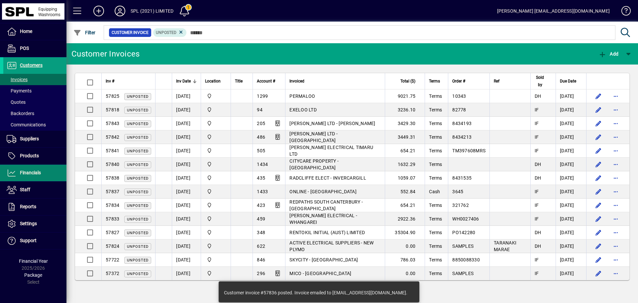 Image resolution: width=638 pixels, height=303 pixels. What do you see at coordinates (462, 178) in the screenshot?
I see `span: 8431535` at bounding box center [462, 178].